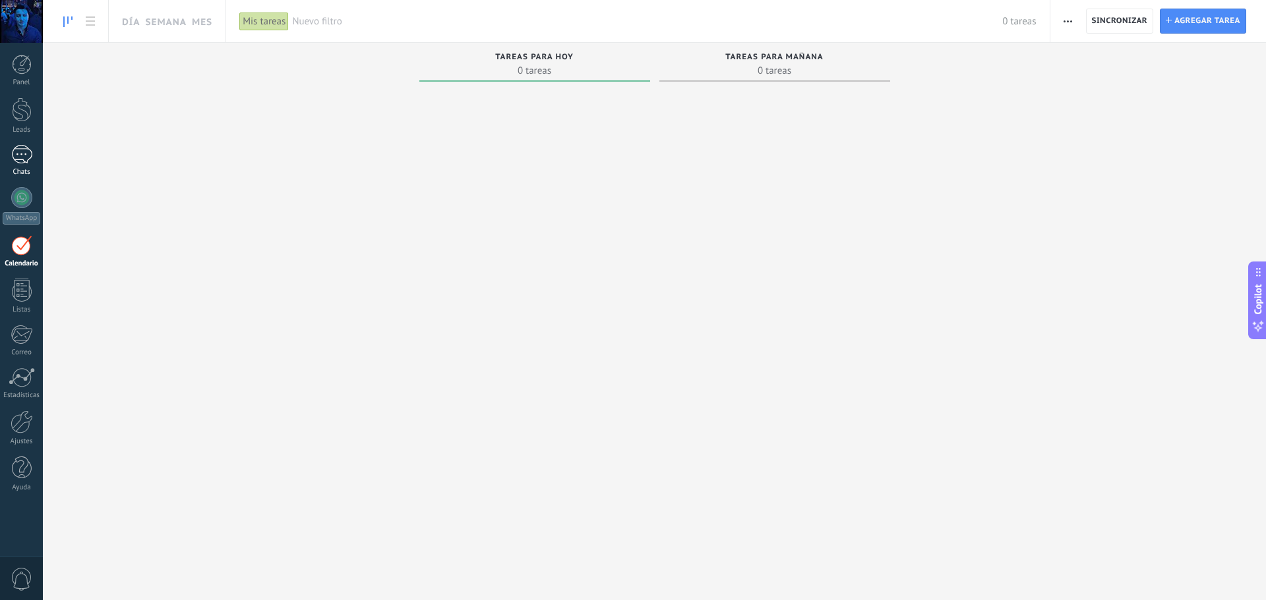  I want to click on span: Tareas para hoy, so click(534, 57).